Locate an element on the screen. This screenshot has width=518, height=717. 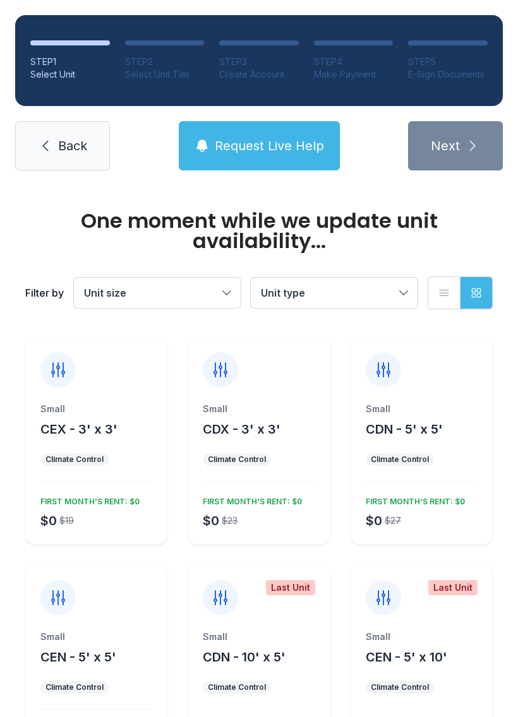
div: Select Unit Tier is located at coordinates (165, 75).